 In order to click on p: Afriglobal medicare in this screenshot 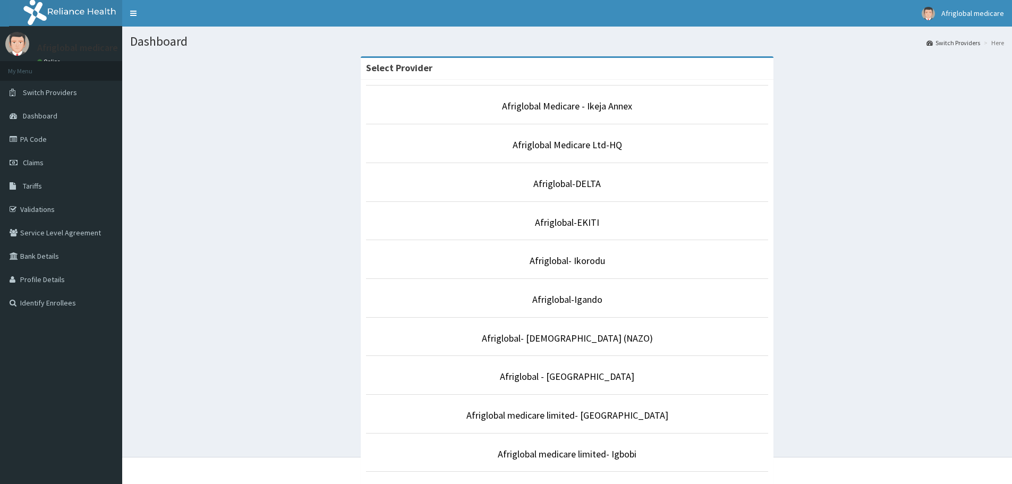, I will do `click(78, 48)`.